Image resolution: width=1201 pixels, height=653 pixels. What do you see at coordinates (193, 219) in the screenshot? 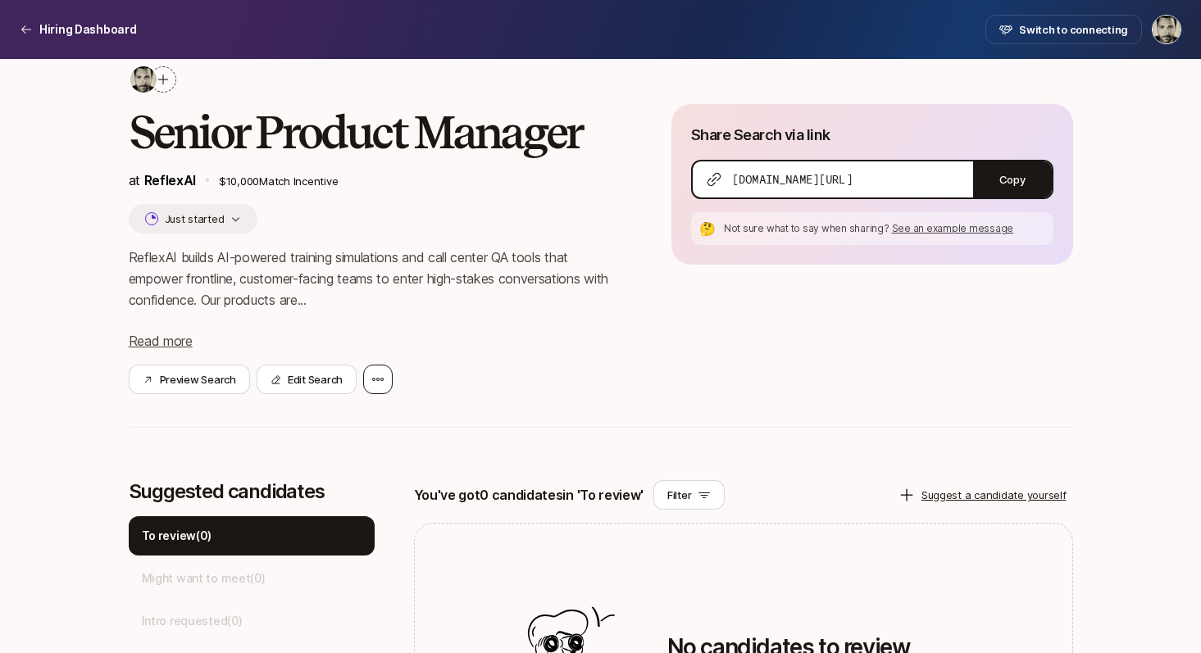
I see `button: Just started` at bounding box center [193, 219].